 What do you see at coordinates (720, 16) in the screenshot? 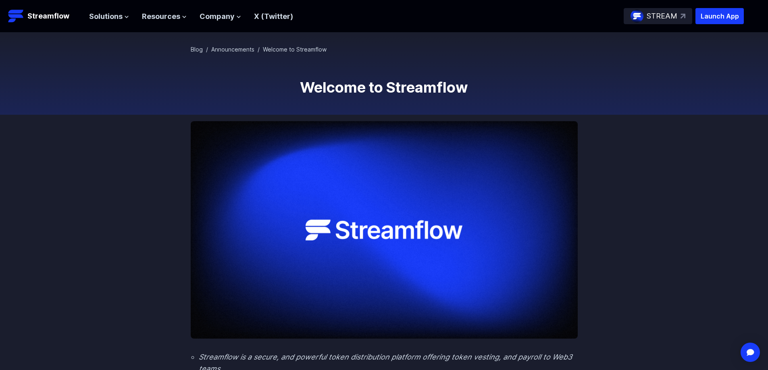
I see `a: Launch App` at bounding box center [720, 16].